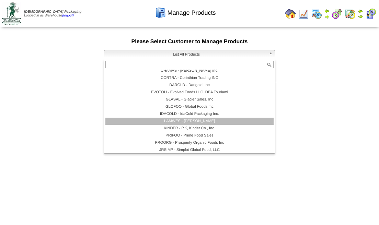  Describe the element at coordinates (337, 14) in the screenshot. I see `img: calendarblend.gif` at that location.